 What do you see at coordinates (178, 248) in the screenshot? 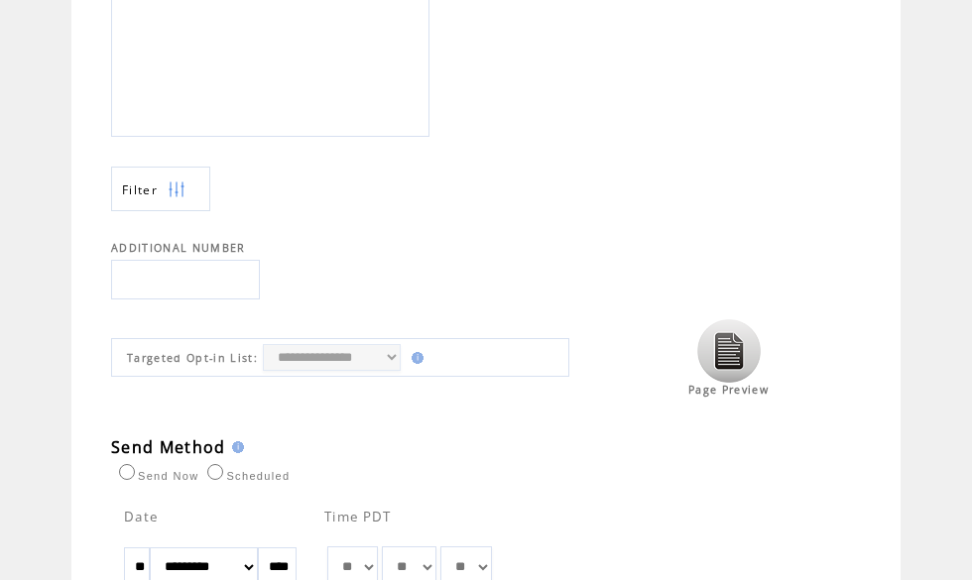
I see `span: ADDITIONAL NUMBER` at bounding box center [178, 248].